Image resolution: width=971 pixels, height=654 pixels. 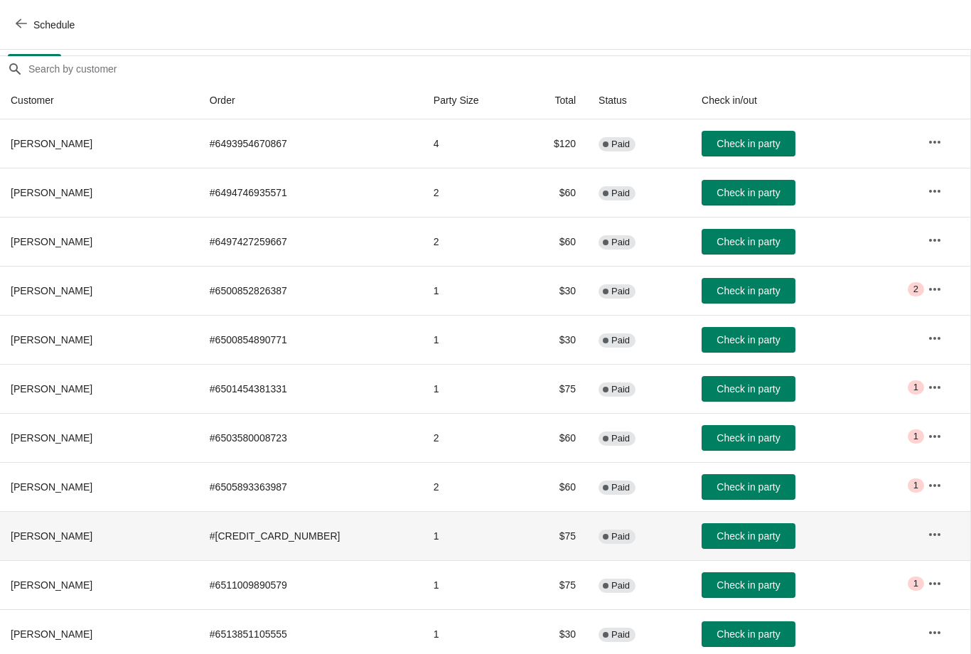 What do you see at coordinates (554, 100) in the screenshot?
I see `th: Total` at bounding box center [554, 100].